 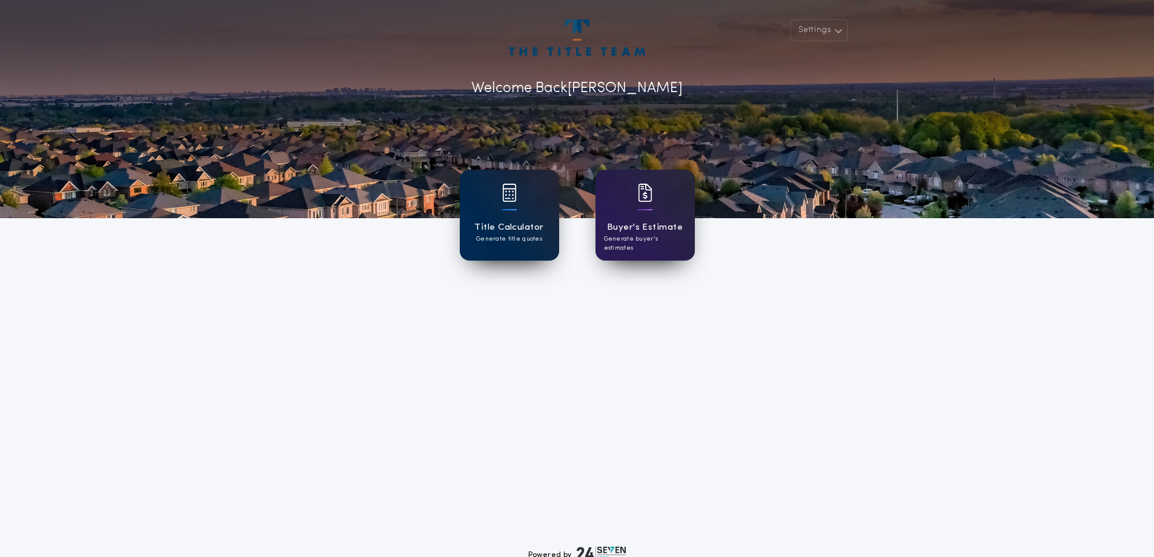 What do you see at coordinates (510, 215) in the screenshot?
I see `a: card iconTitle CalculatorGenerate title quotes` at bounding box center [510, 215].